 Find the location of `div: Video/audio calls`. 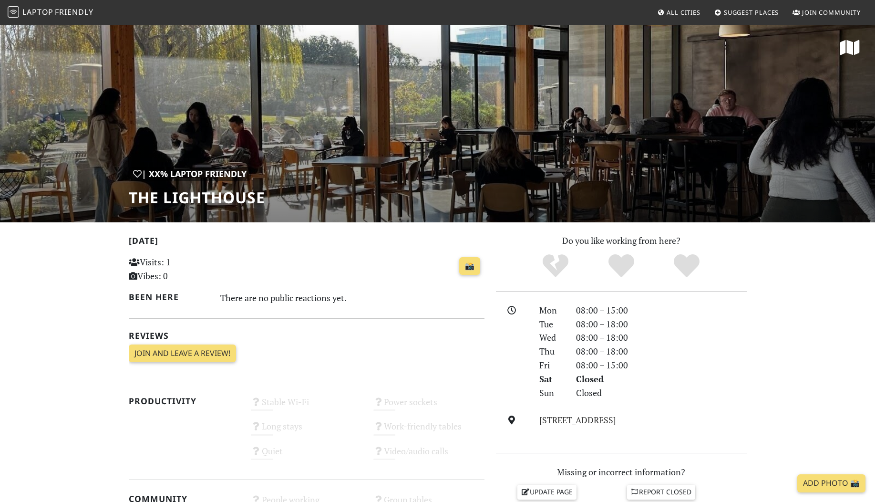

div: Video/audio calls is located at coordinates (429, 455).